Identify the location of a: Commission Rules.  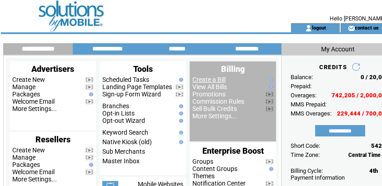
(218, 101).